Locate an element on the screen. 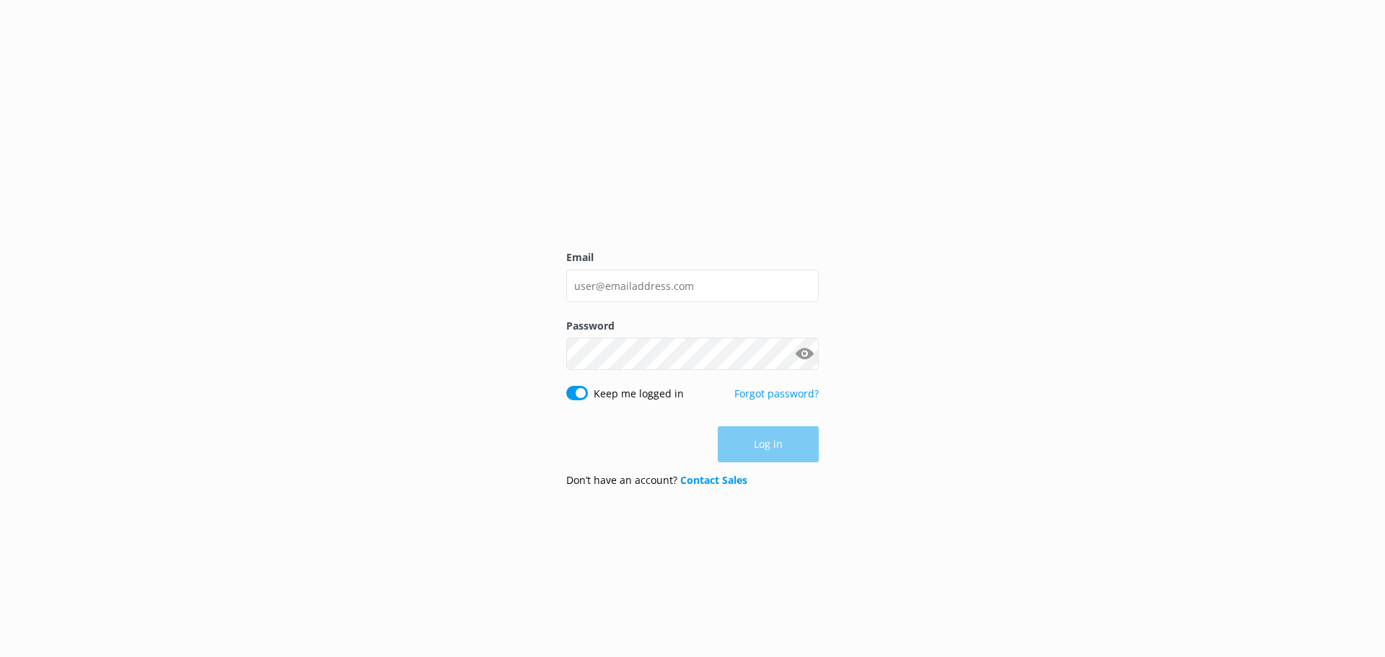 The image size is (1385, 657). p: Don’t have an account? is located at coordinates (656, 480).